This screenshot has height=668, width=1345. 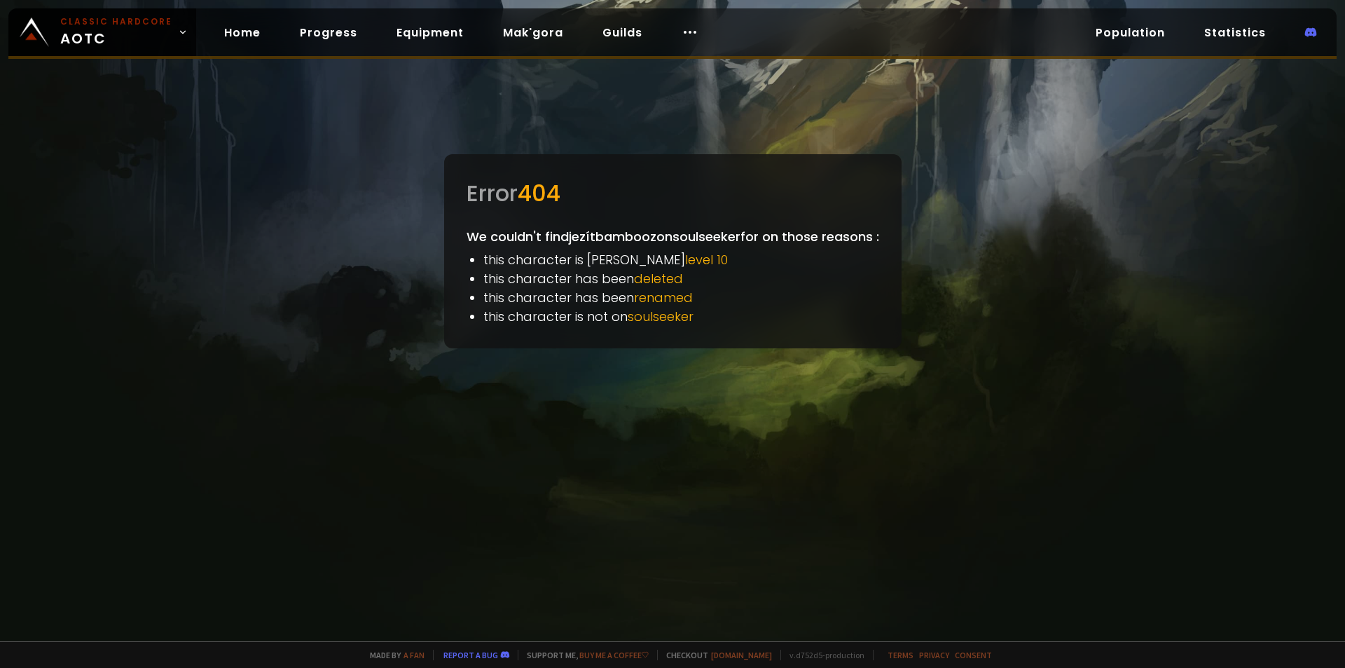 I want to click on a: Classic HardcoreAOTC, so click(x=102, y=32).